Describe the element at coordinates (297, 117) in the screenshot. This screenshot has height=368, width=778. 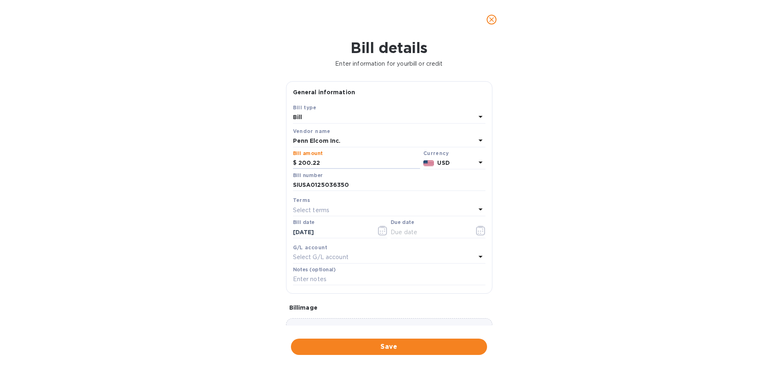
I see `b: Bill` at that location.